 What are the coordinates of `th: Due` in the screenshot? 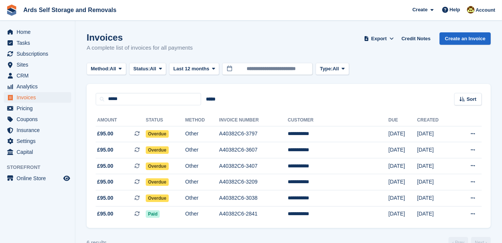 It's located at (403, 121).